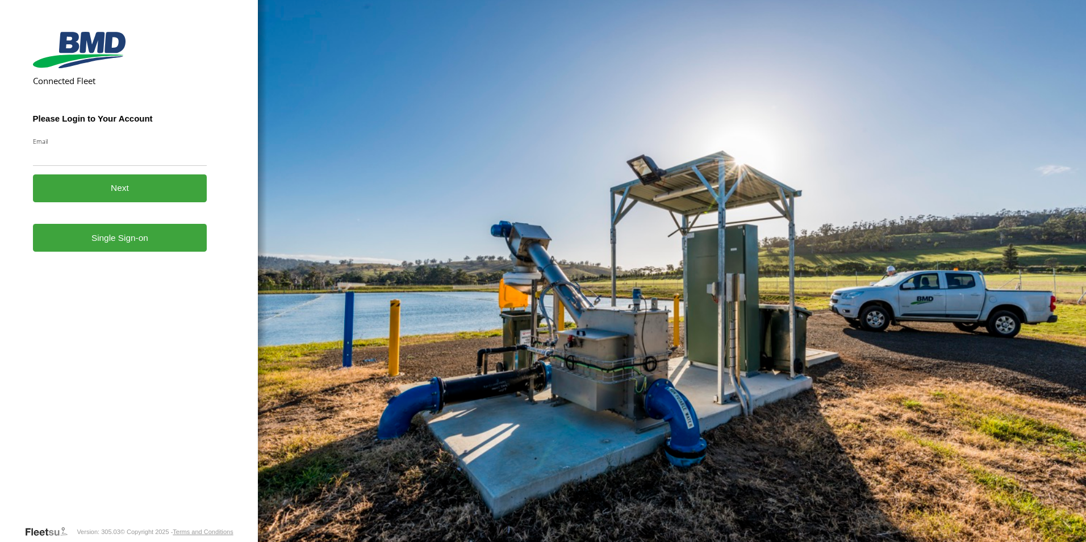 Image resolution: width=1086 pixels, height=542 pixels. I want to click on img: BMD, so click(79, 50).